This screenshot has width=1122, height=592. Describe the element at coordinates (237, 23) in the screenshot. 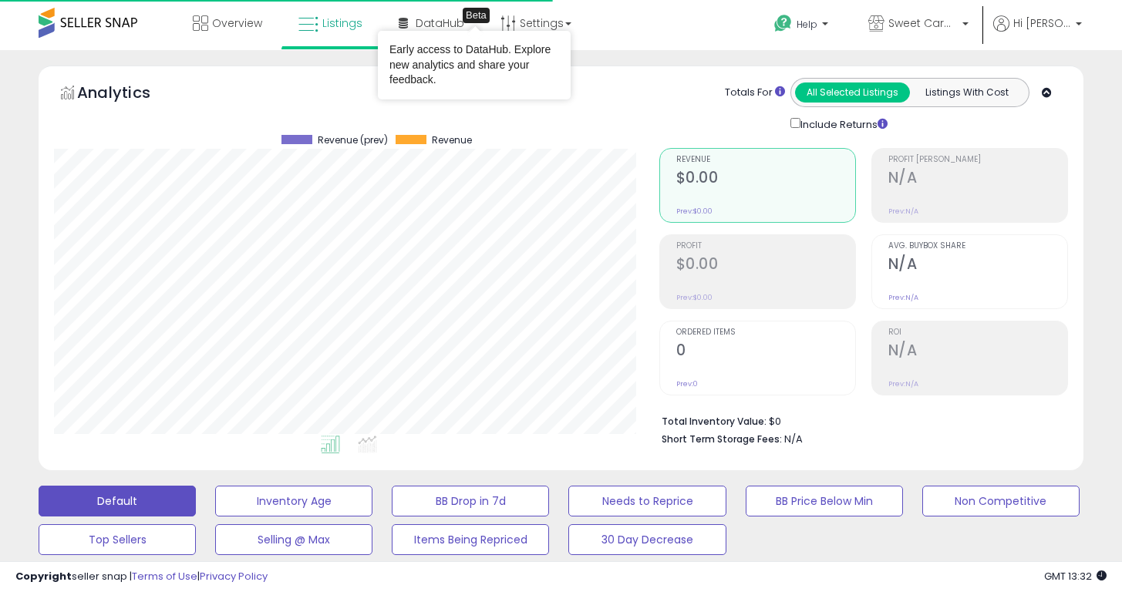

I see `span: Overview` at that location.